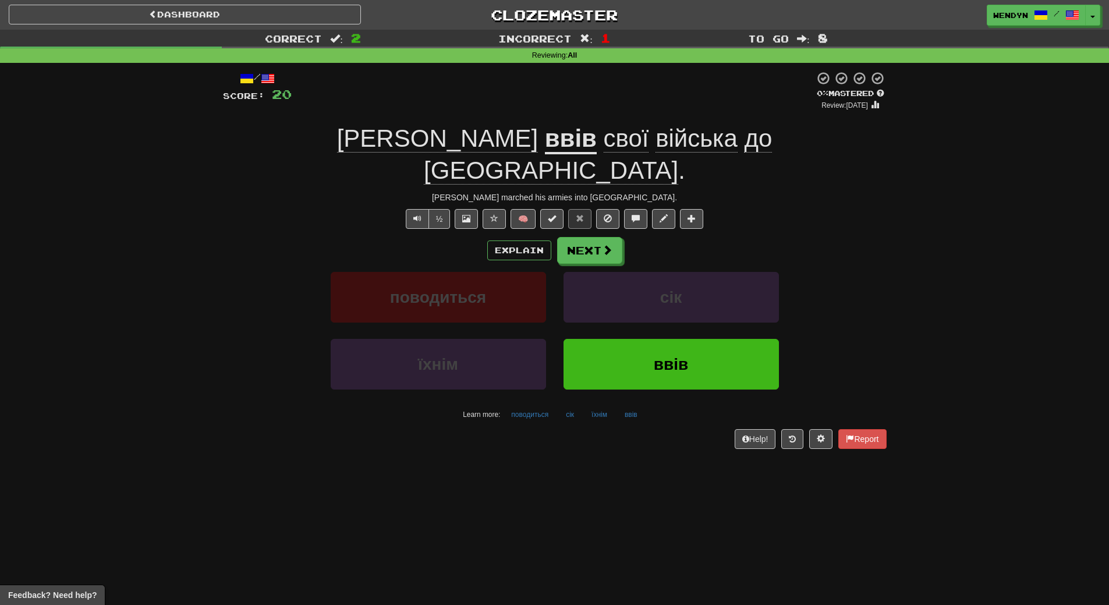  I want to click on button: Add to collection (alt+a), so click(691, 219).